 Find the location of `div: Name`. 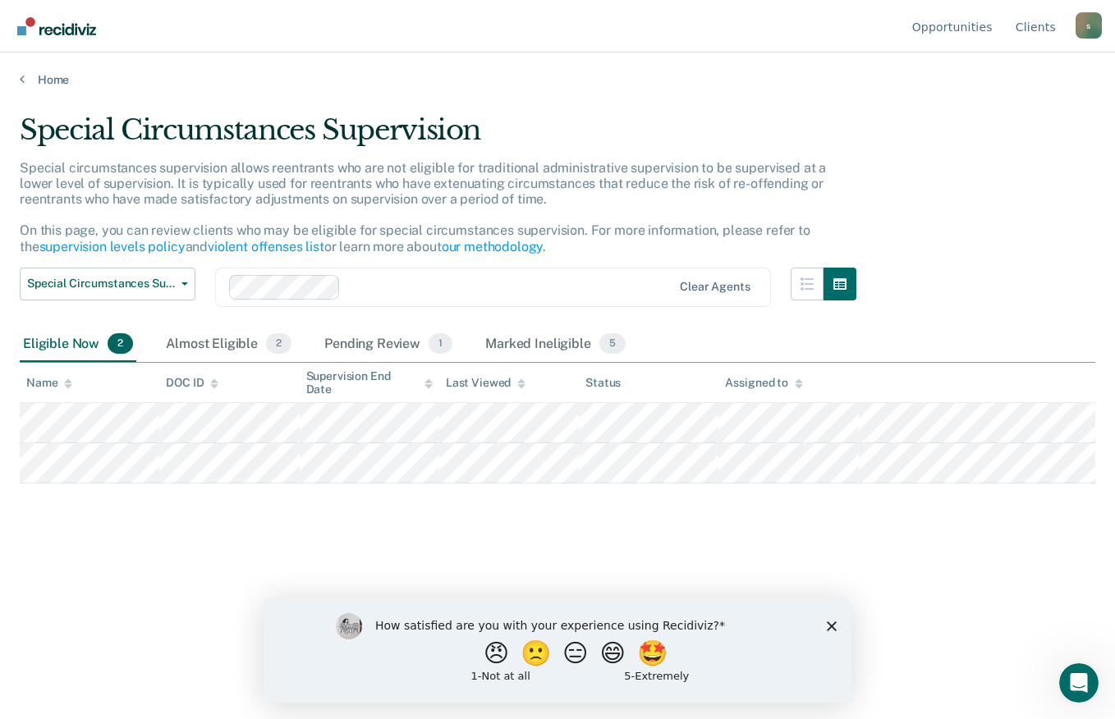

div: Name is located at coordinates (49, 383).